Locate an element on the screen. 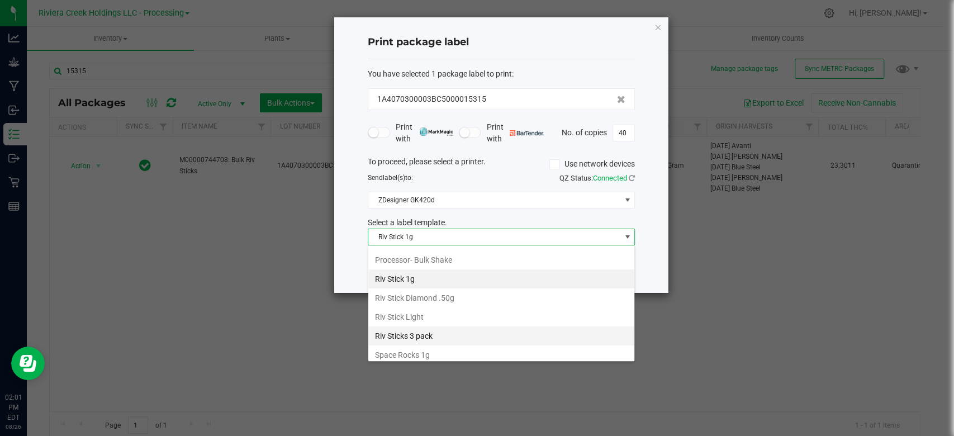 The width and height of the screenshot is (954, 436). span: Send to: is located at coordinates (390, 178).